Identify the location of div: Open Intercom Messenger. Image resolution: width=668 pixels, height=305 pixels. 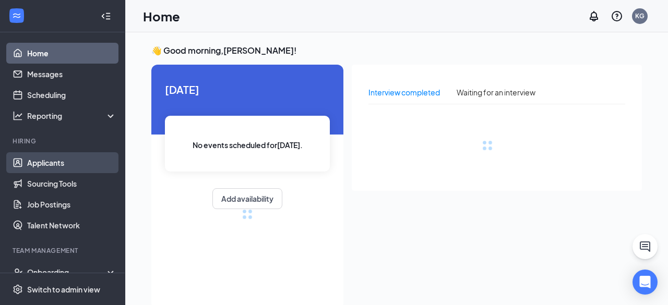
(645, 283).